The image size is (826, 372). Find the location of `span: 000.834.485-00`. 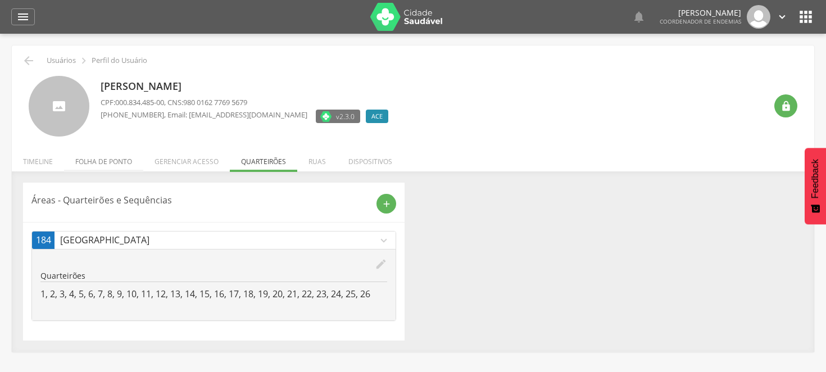

span: 000.834.485-00 is located at coordinates (139, 102).